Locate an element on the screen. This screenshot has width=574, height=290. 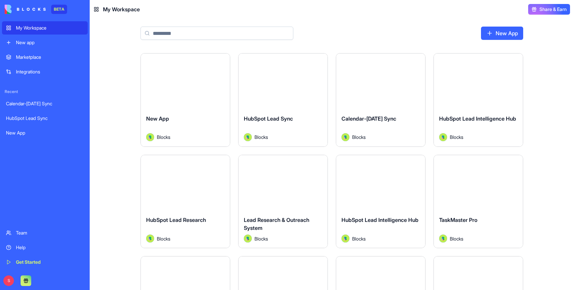
div: BETA is located at coordinates (59, 9).